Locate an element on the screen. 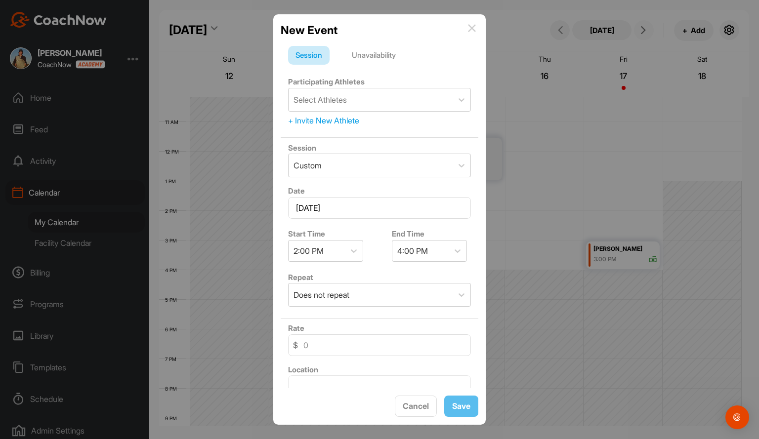 This screenshot has height=439, width=759. label: Location is located at coordinates (303, 370).